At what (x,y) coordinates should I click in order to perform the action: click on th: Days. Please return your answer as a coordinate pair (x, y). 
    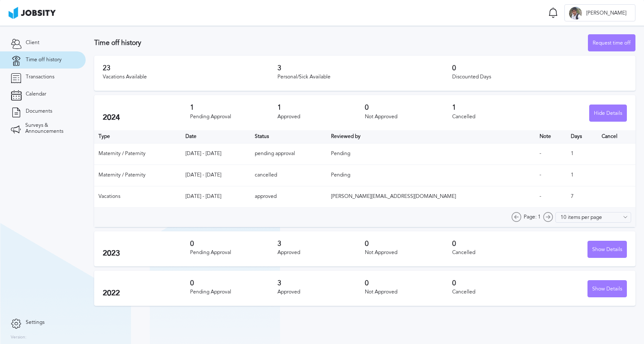
    Looking at the image, I should click on (582, 137).